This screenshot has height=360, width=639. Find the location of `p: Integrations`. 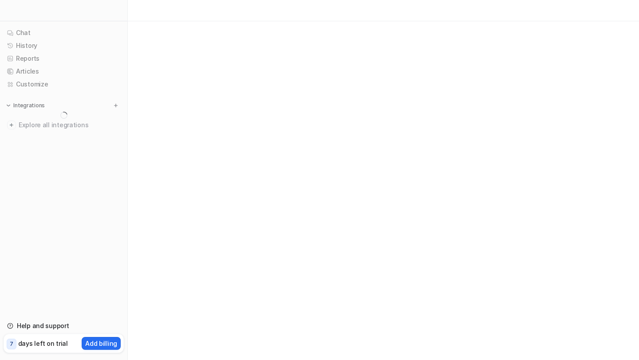

p: Integrations is located at coordinates (29, 106).